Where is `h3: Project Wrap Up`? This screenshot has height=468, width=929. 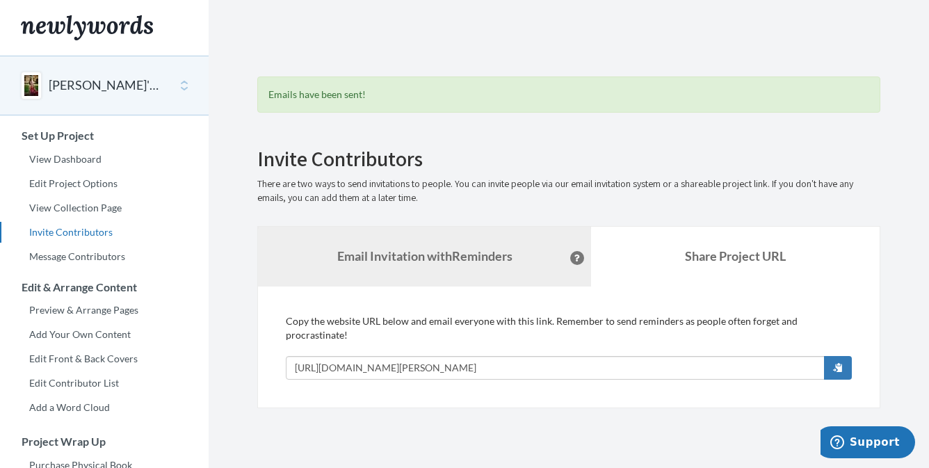
h3: Project Wrap Up is located at coordinates (104, 442).